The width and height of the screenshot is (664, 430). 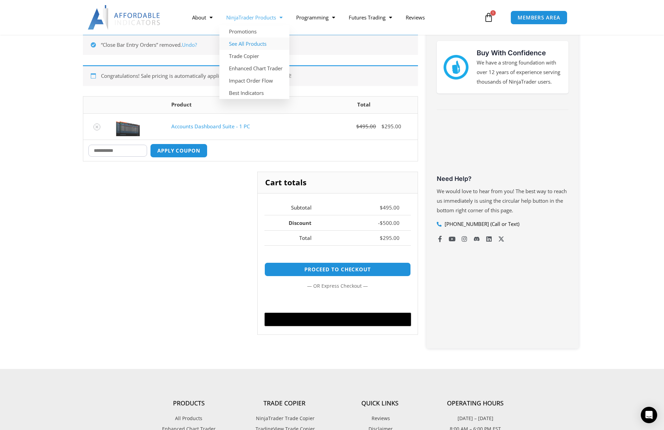 I want to click on a: Undo?, so click(x=189, y=45).